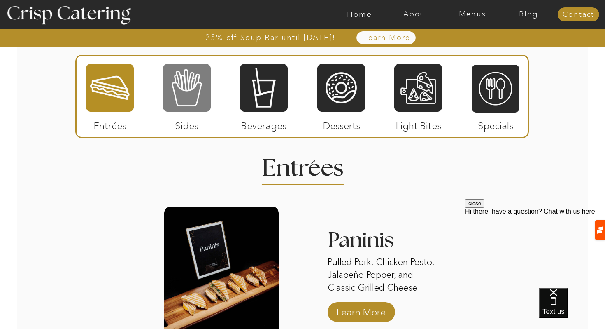 This screenshot has height=329, width=605. Describe the element at coordinates (14, 23) in the screenshot. I see `span: Text us` at that location.